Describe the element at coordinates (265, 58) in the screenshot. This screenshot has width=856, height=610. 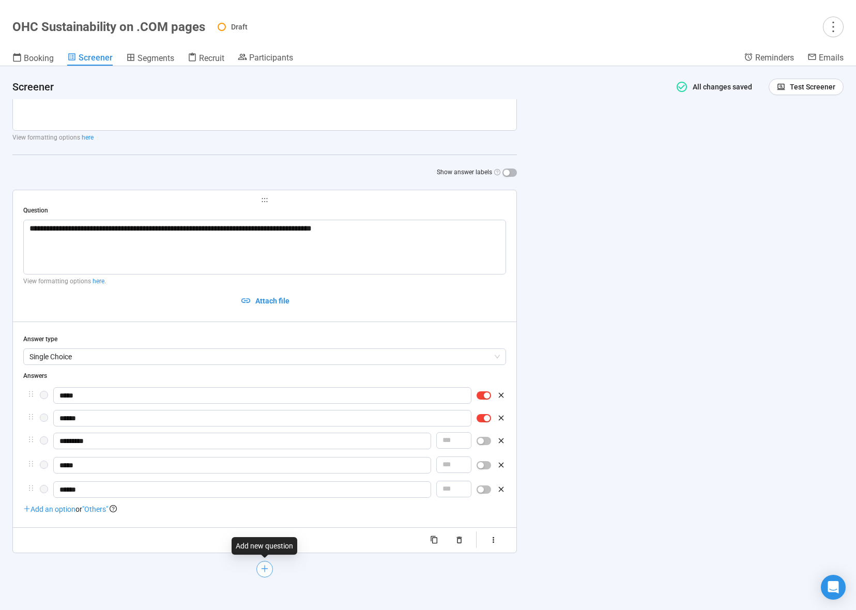
I see `a: Participants` at that location.